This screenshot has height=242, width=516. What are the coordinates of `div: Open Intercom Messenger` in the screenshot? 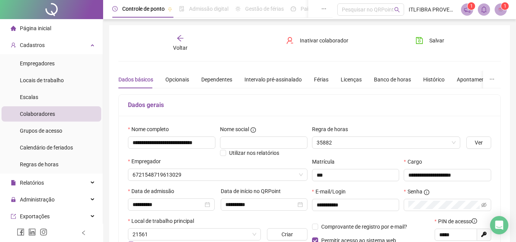 It's located at (499, 225).